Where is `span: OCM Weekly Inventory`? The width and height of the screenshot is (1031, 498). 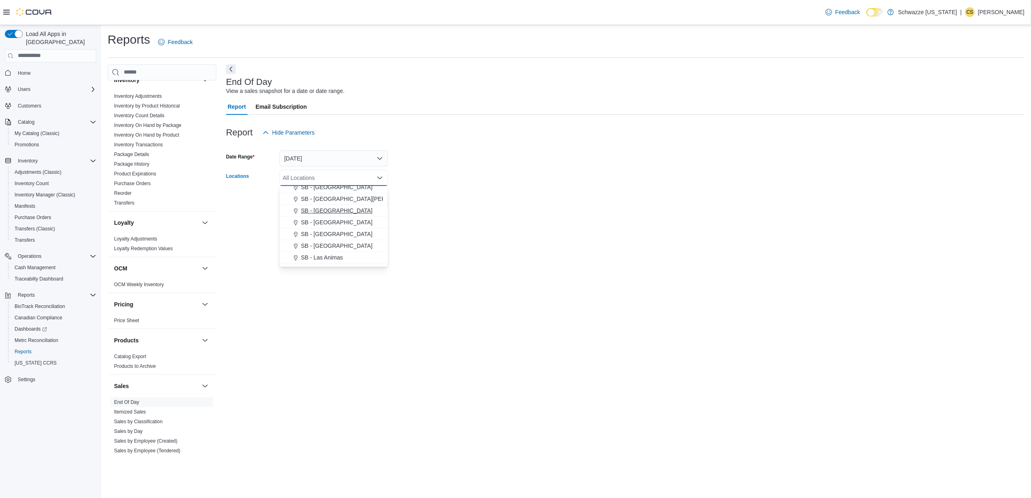 span: OCM Weekly Inventory is located at coordinates (139, 285).